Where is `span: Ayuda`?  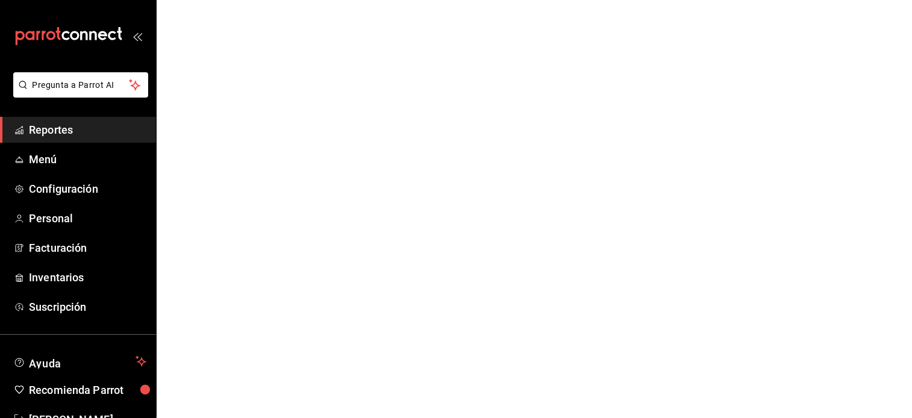
span: Ayuda is located at coordinates (80, 361).